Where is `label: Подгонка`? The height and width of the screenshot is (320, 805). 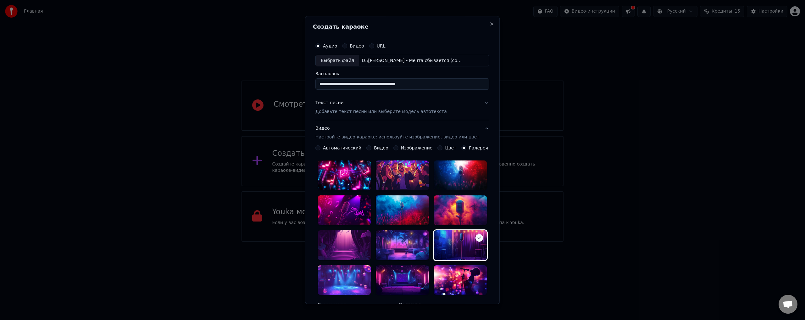
label: Подгонка is located at coordinates (431, 305).